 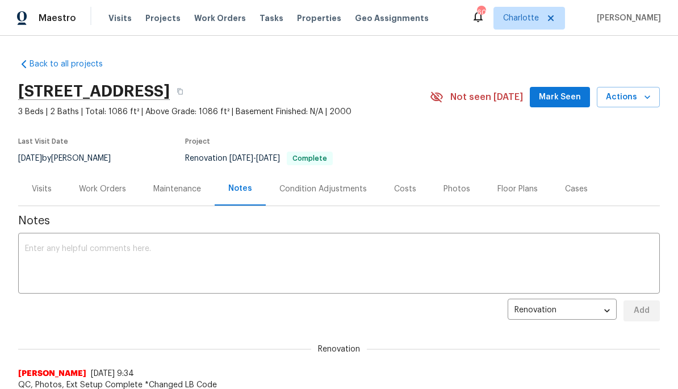 What do you see at coordinates (319, 18) in the screenshot?
I see `span: Properties` at bounding box center [319, 18].